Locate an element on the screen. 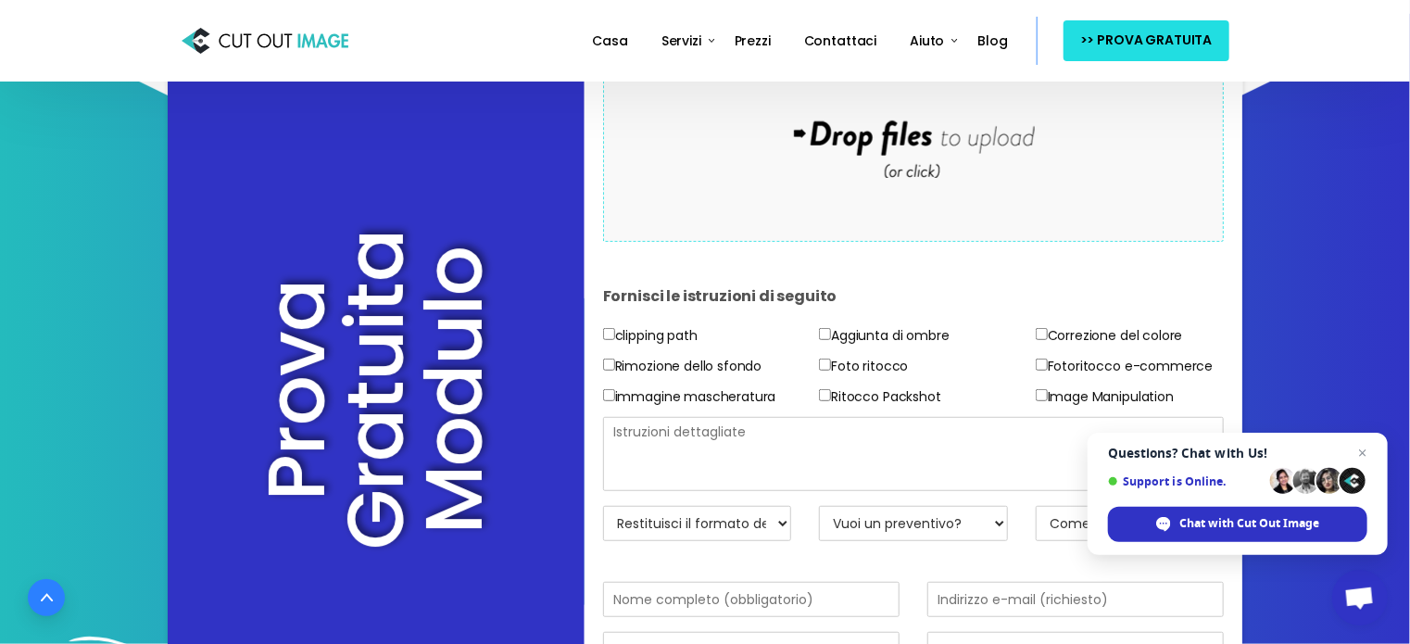  input: Foto ritocco is located at coordinates (825, 364).